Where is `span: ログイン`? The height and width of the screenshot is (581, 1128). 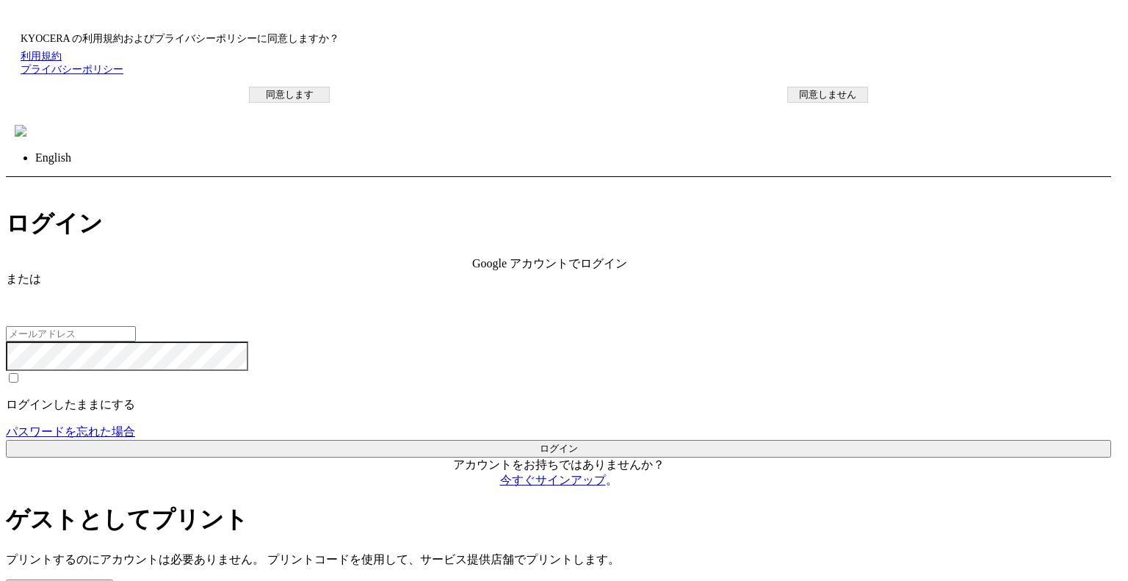 span: ログイン is located at coordinates (29, 26).